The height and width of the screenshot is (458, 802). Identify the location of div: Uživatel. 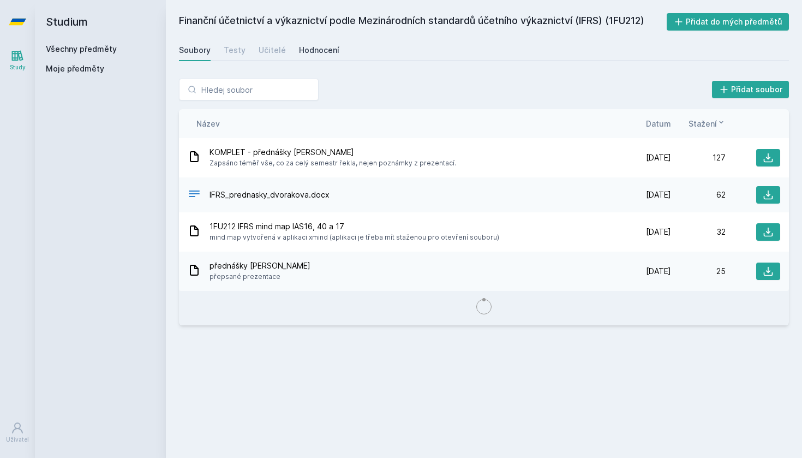
(17, 439).